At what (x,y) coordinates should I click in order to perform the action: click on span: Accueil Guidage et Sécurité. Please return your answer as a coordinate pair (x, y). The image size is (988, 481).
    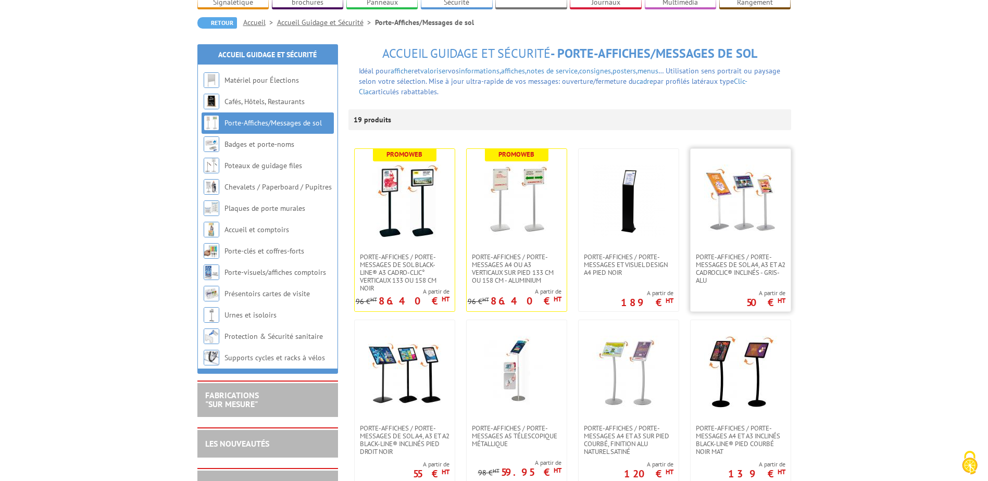
    Looking at the image, I should click on (466, 53).